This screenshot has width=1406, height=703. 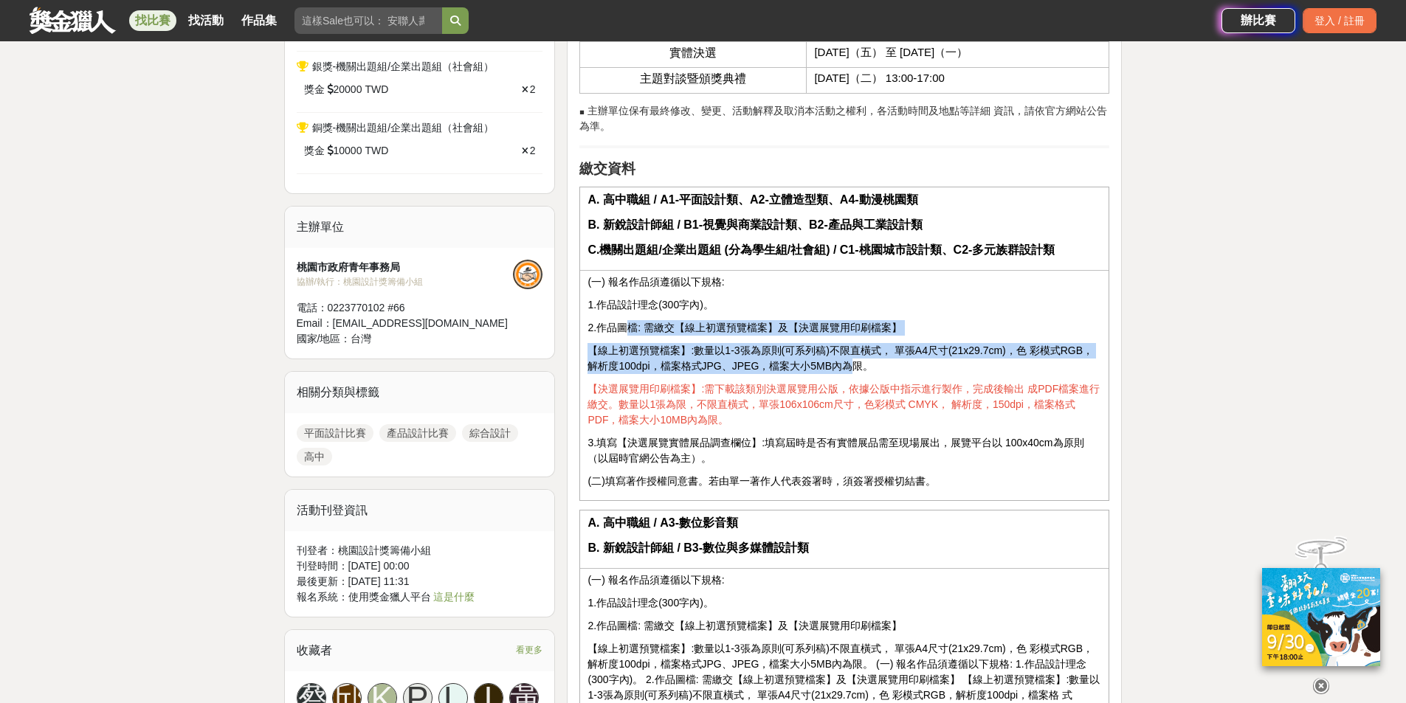 I want to click on strong: B. 新銳設計師組 / B3-數位與多媒體設計類, so click(x=698, y=547).